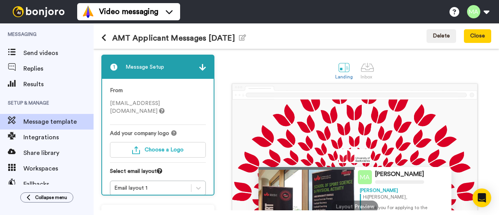 The height and width of the screenshot is (215, 499). Describe the element at coordinates (51, 197) in the screenshot. I see `span: Collapse menu` at that location.